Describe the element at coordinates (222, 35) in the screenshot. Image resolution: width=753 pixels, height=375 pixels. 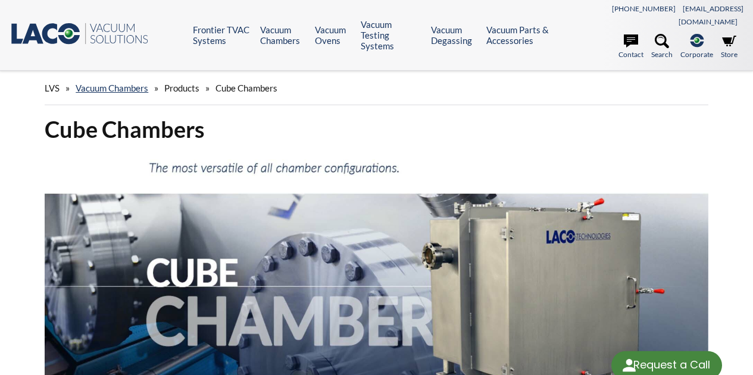
I see `a: Frontier TVAC Systems` at that location.